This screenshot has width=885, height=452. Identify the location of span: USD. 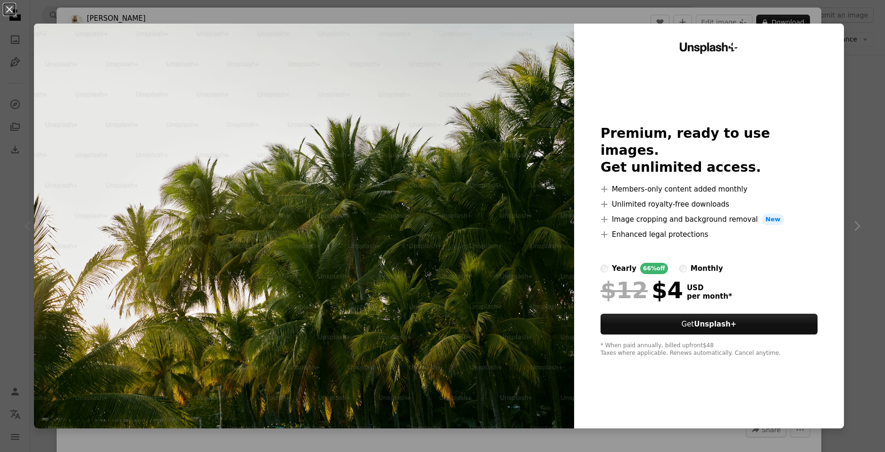
(710, 288).